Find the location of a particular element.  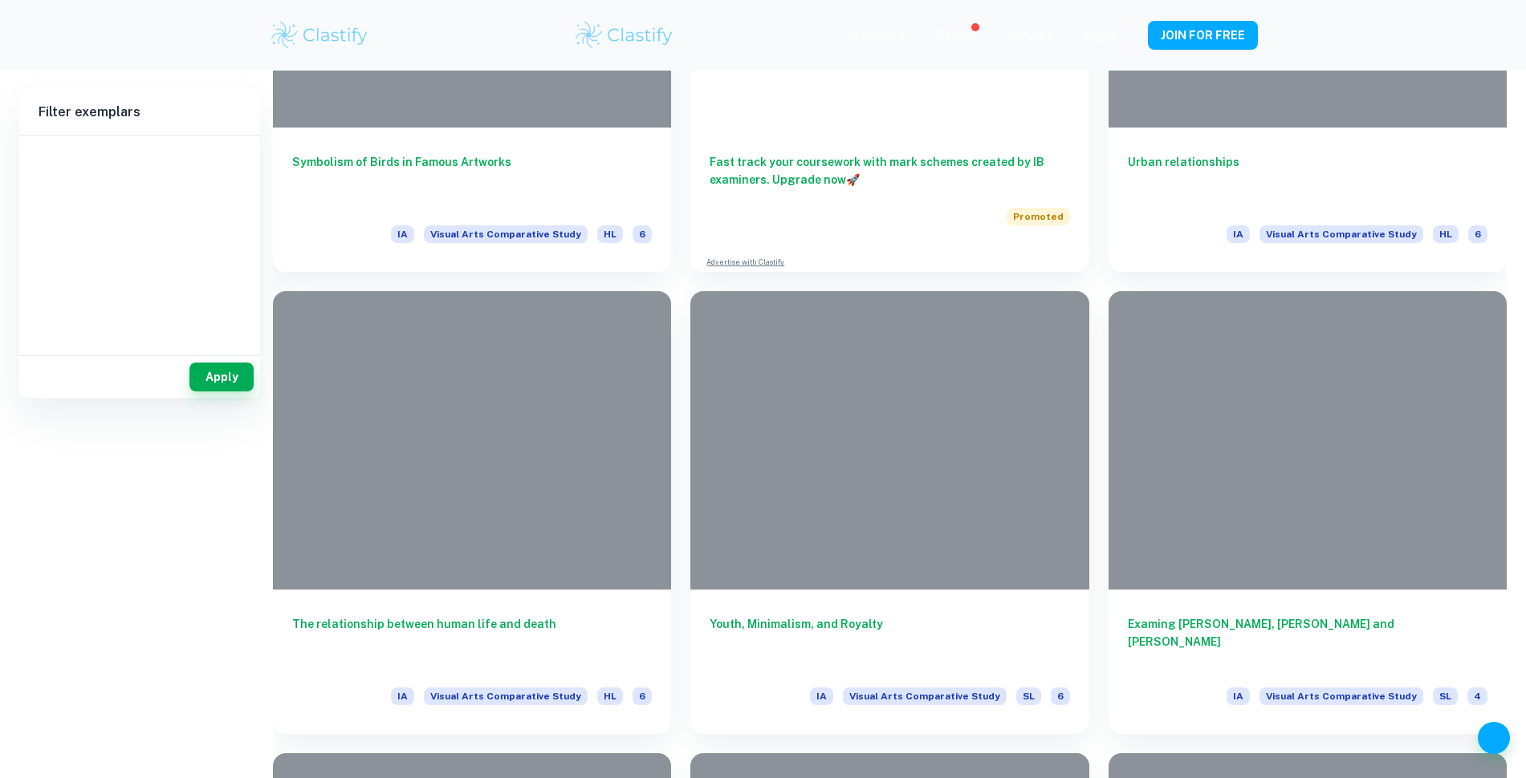

a: Youth, Minimalism, and RoyaltyIAVisual Arts Comparative StudySL6 is located at coordinates (889, 513).